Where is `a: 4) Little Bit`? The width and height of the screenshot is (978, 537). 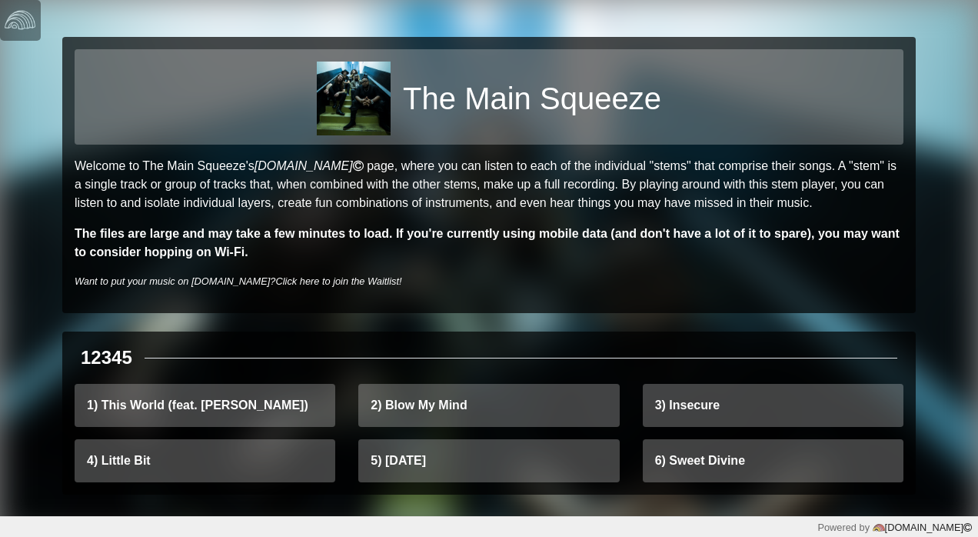
a: 4) Little Bit is located at coordinates (205, 461).